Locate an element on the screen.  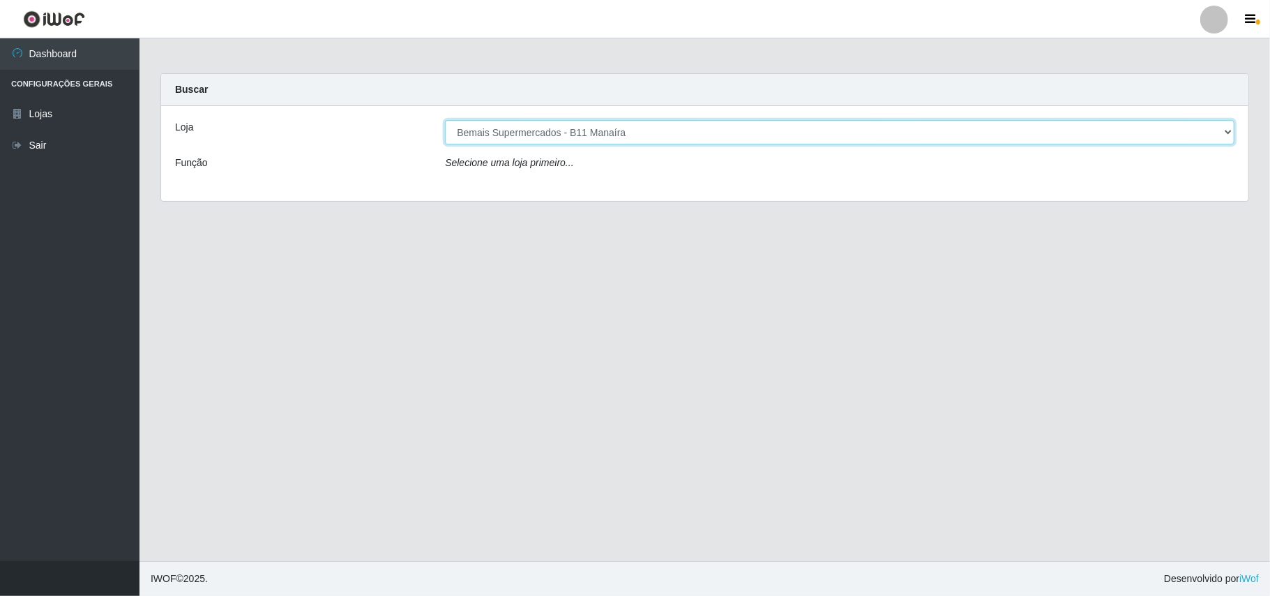
a: iWof is located at coordinates (1249, 578).